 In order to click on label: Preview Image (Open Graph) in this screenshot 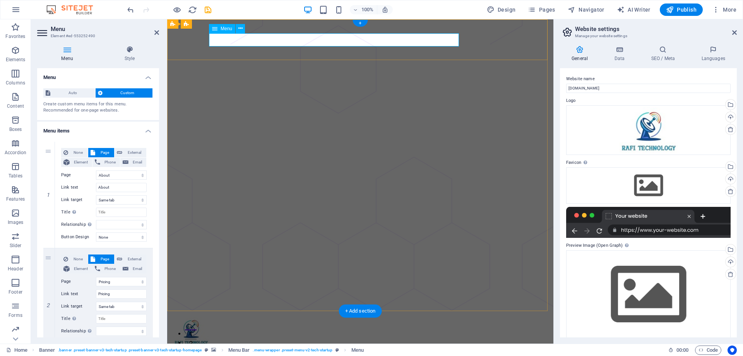, I will do `click(648, 245)`.